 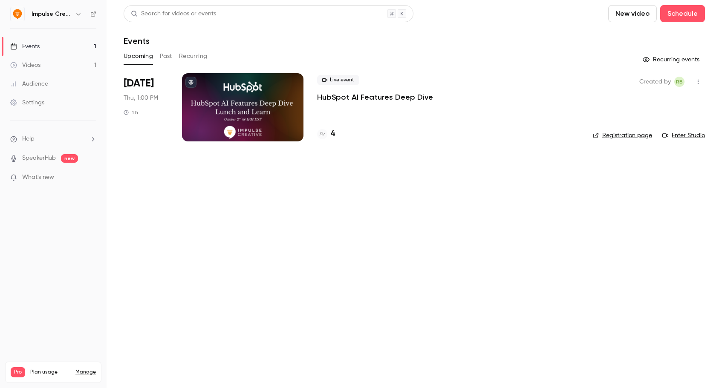 What do you see at coordinates (131, 113) in the screenshot?
I see `div: 1 h` at bounding box center [131, 113].